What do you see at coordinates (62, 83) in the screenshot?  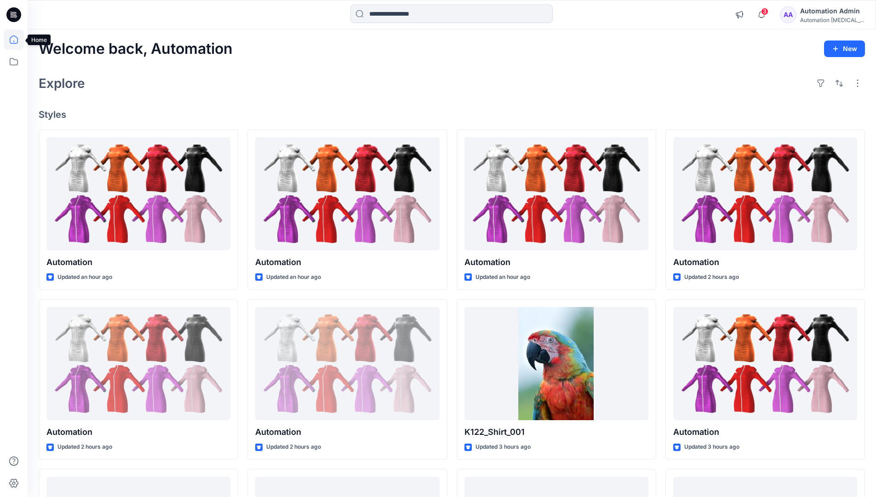 I see `h2: Explore` at bounding box center [62, 83].